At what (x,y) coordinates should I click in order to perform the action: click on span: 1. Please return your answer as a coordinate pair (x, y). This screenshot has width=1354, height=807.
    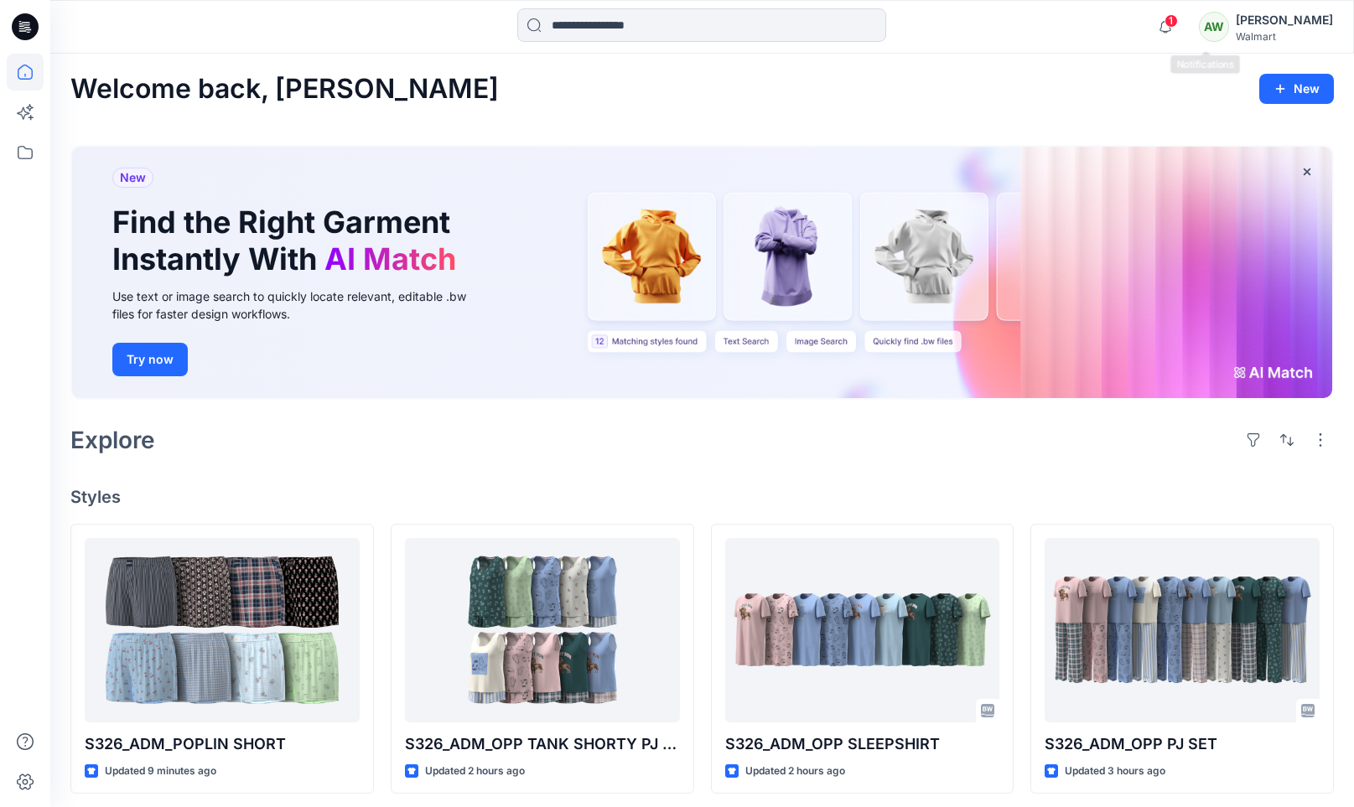
    Looking at the image, I should click on (1171, 21).